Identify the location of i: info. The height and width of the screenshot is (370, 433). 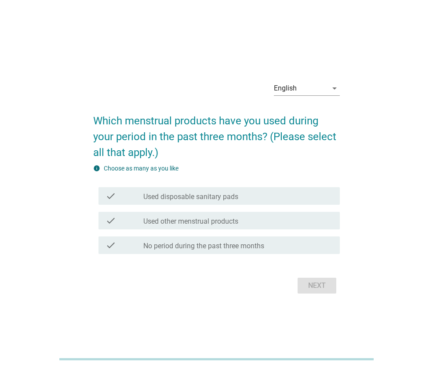
(97, 168).